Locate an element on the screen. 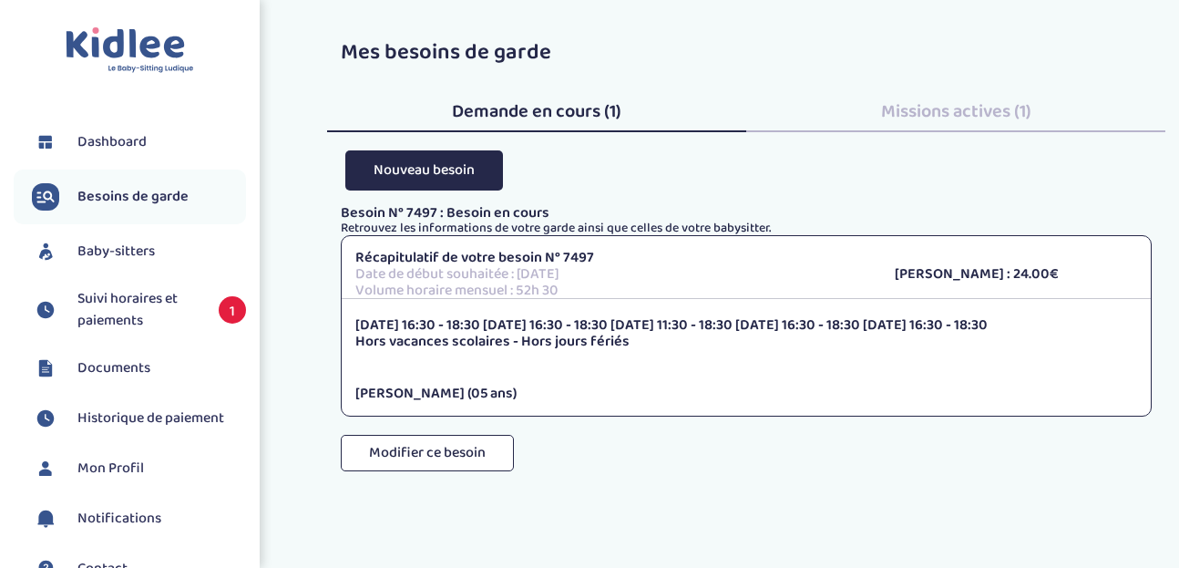 The width and height of the screenshot is (1179, 568). button: Modifier ce besoin is located at coordinates (427, 453).